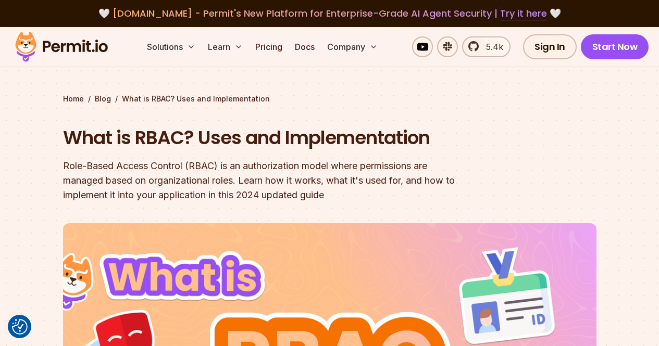  Describe the element at coordinates (486, 47) in the screenshot. I see `a: 5.4k` at that location.